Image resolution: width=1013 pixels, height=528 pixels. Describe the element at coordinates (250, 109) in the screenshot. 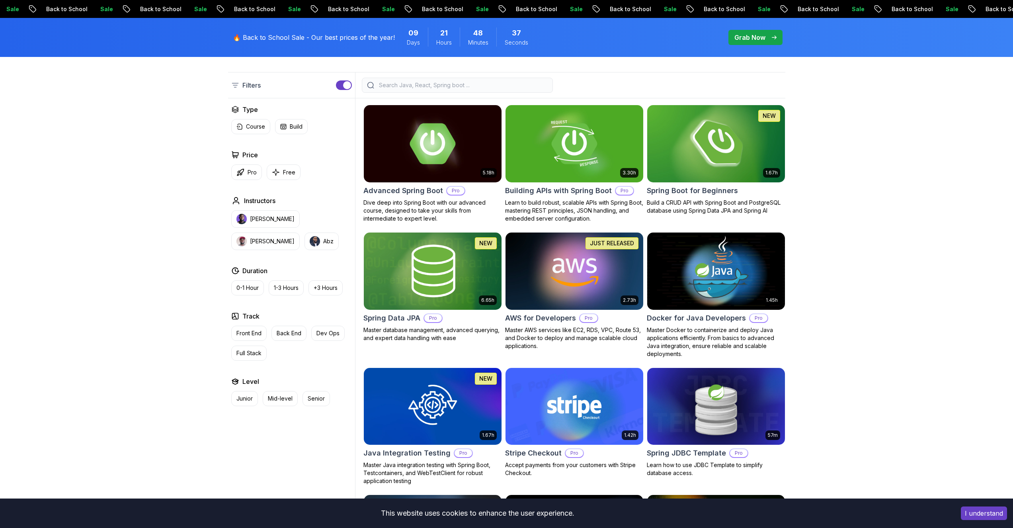

I see `h2: Type` at that location.